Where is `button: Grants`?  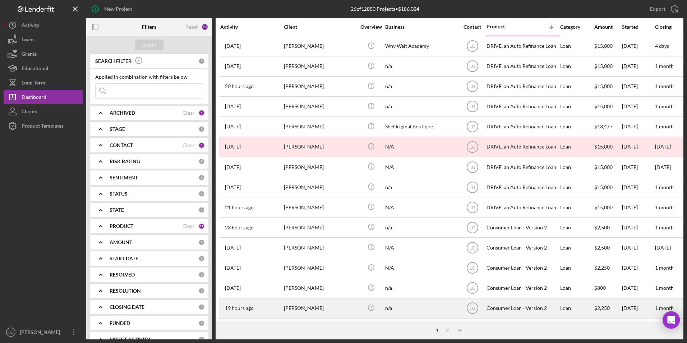
button: Grants is located at coordinates (43, 54).